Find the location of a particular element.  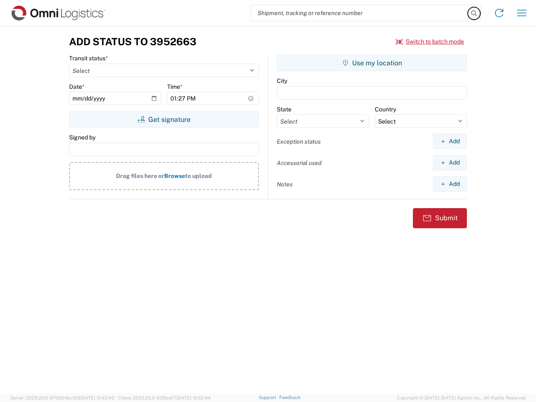

h3: Add Status to 3952663 is located at coordinates (133, 41).